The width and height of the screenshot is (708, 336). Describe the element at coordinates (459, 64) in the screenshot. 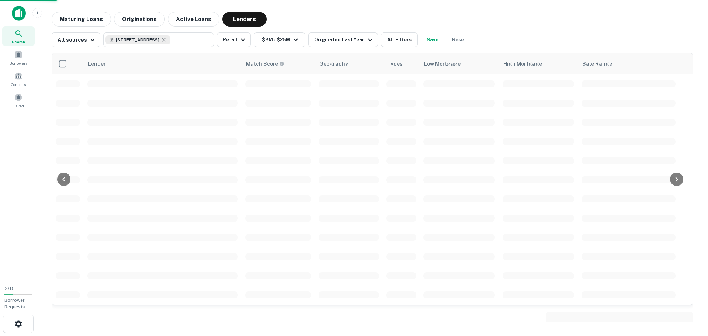

I see `th: Low Mortgage` at that location.